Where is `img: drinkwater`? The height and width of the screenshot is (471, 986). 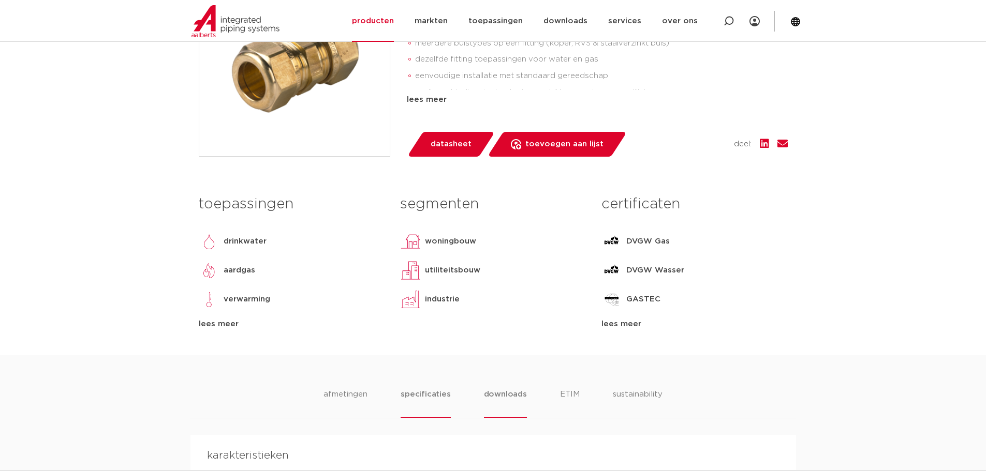
img: drinkwater is located at coordinates (209, 242).